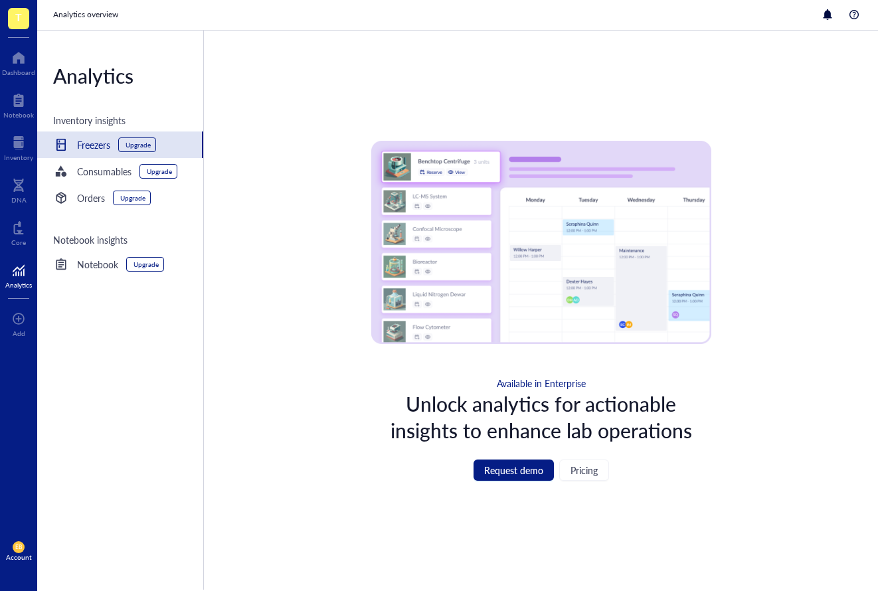  Describe the element at coordinates (94, 145) in the screenshot. I see `div: Freezers` at that location.